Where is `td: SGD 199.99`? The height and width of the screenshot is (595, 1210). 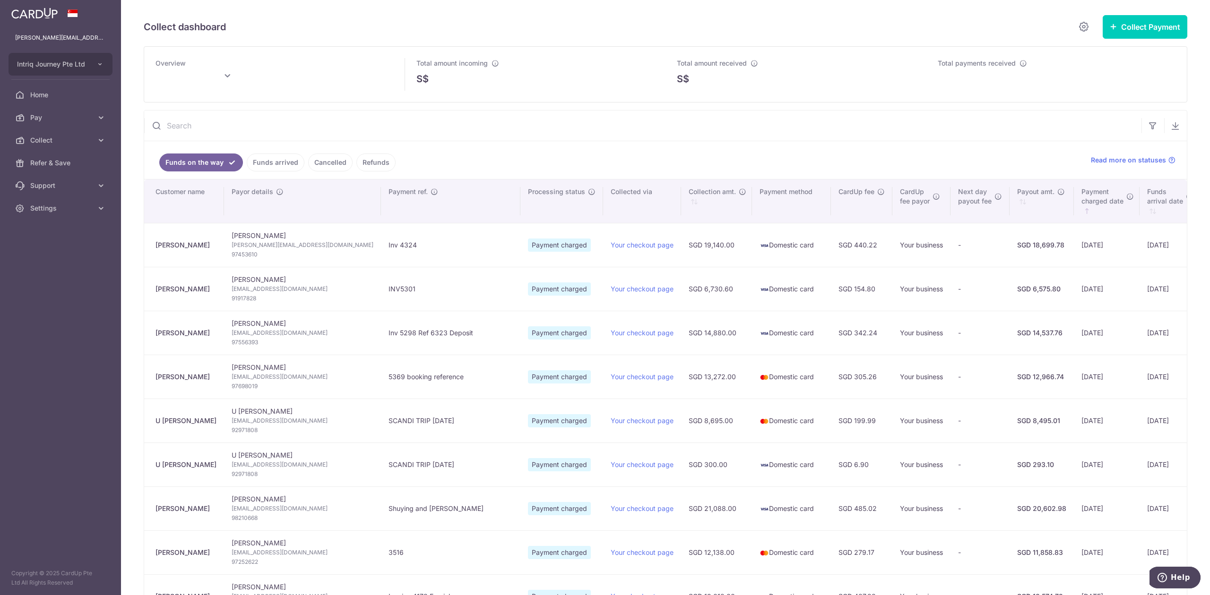 td: SGD 199.99 is located at coordinates (861, 421).